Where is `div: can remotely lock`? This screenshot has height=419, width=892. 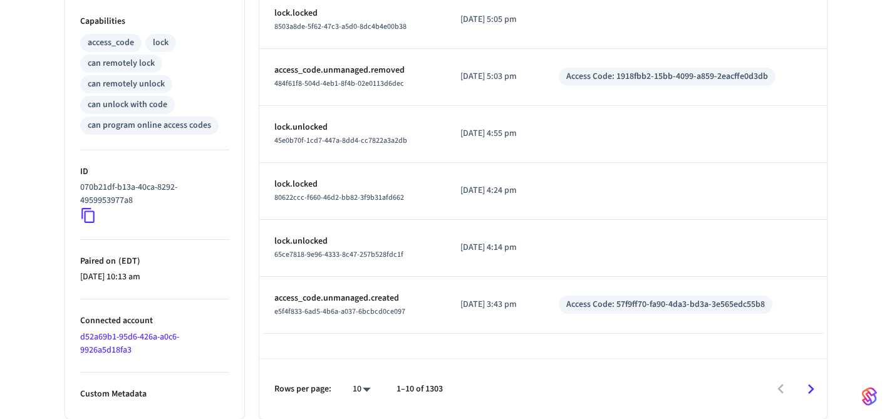 div: can remotely lock is located at coordinates (121, 63).